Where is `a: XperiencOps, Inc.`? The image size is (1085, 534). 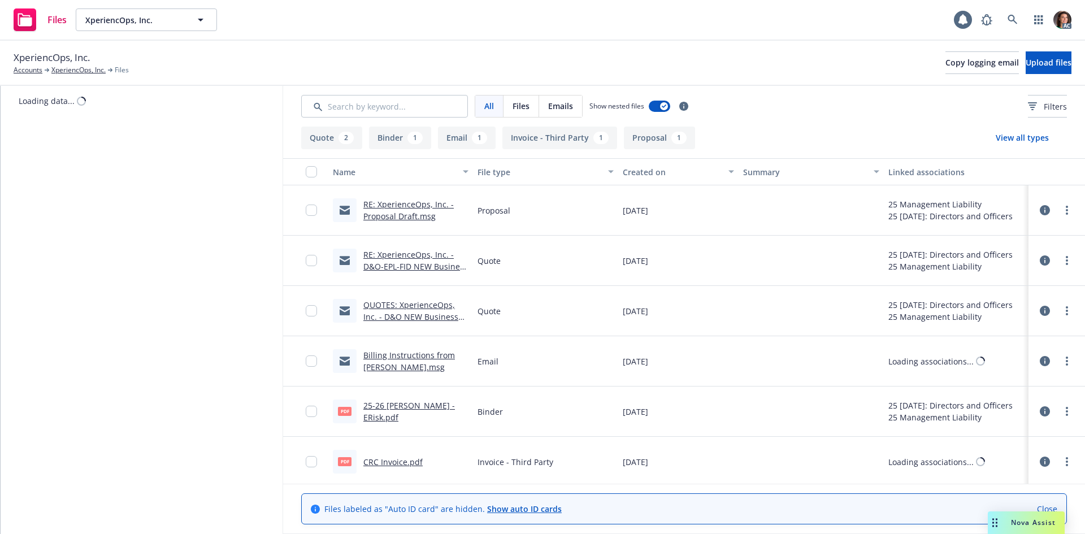
a: XperiencOps, Inc. is located at coordinates (79, 70).